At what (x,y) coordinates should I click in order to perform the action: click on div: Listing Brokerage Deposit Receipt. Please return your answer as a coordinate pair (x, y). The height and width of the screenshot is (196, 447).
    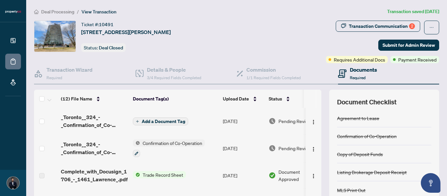
    Looking at the image, I should click on (372, 172).